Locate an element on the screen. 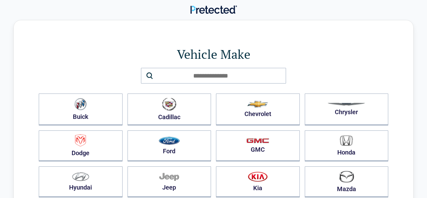 This screenshot has height=198, width=427. button: Ford is located at coordinates (169, 146).